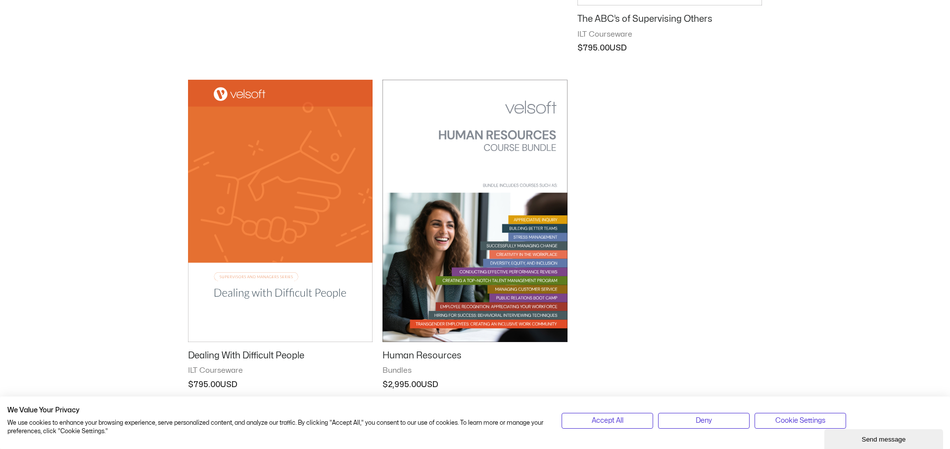 The width and height of the screenshot is (950, 449). What do you see at coordinates (703, 420) in the screenshot?
I see `button: Deny all cookies` at bounding box center [703, 420].